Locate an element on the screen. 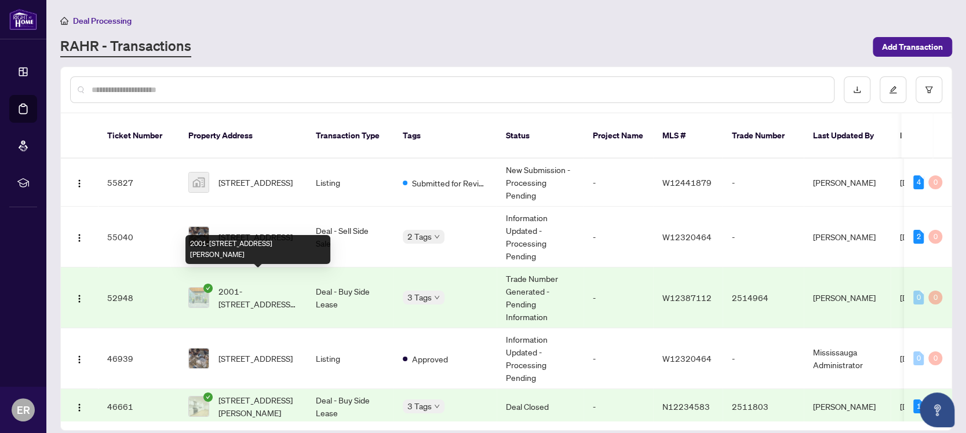 The height and width of the screenshot is (433, 966). div: 1 is located at coordinates (918, 407).